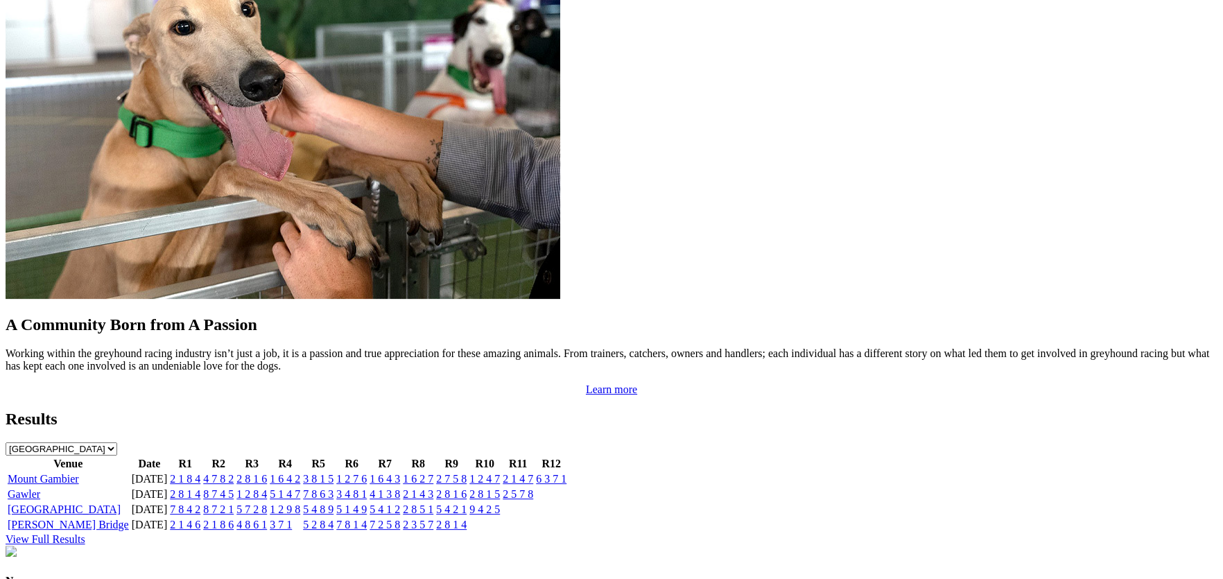  What do you see at coordinates (452, 509) in the screenshot?
I see `a: 5 4 2 1` at bounding box center [452, 509].